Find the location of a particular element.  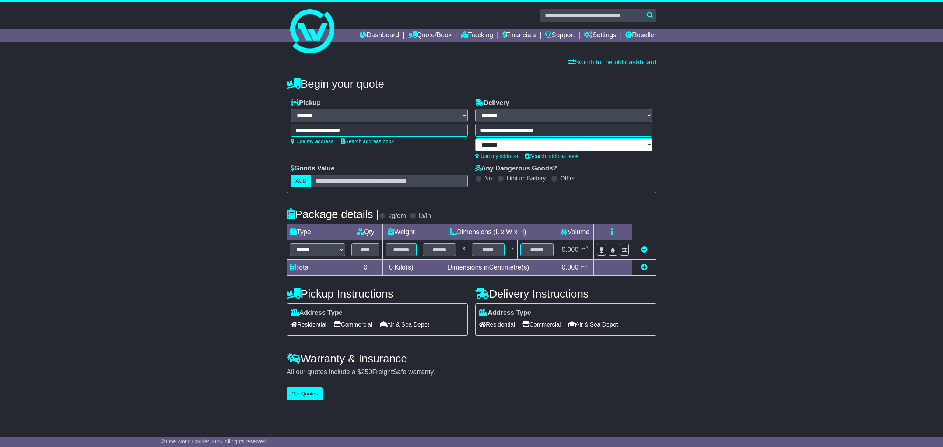

label: kg/cm is located at coordinates (397, 216).